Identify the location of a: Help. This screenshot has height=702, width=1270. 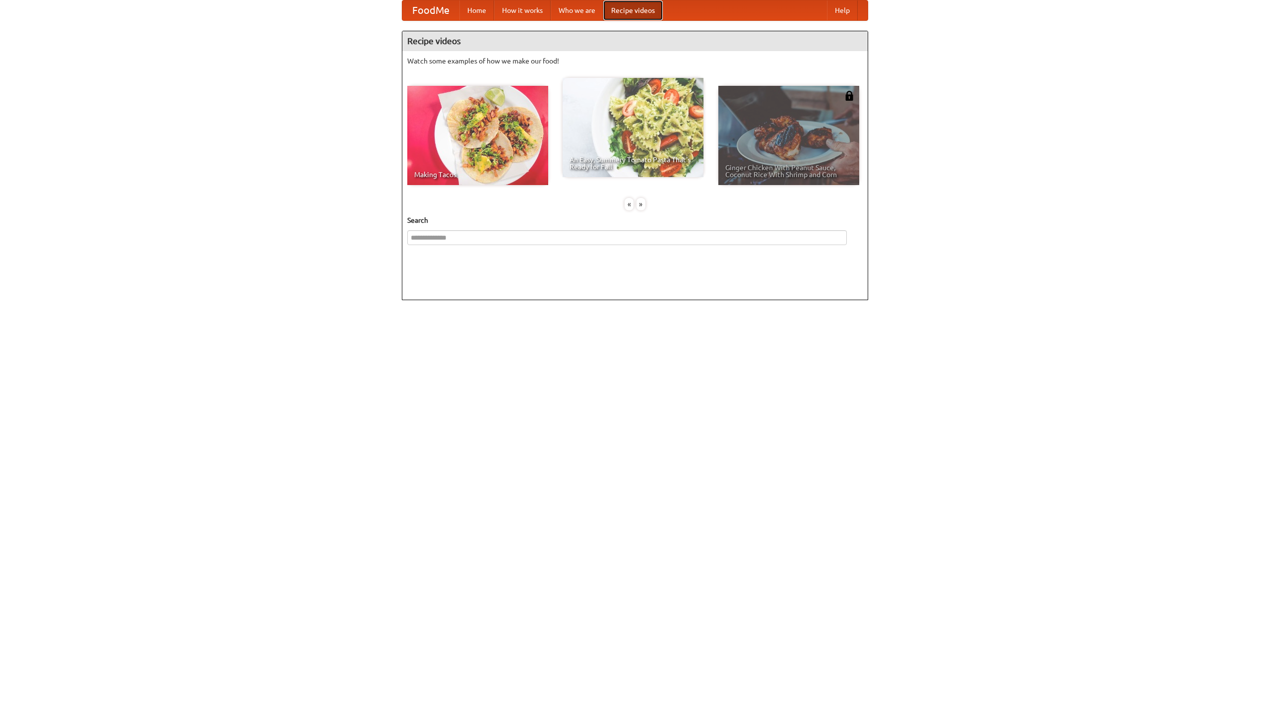
(842, 10).